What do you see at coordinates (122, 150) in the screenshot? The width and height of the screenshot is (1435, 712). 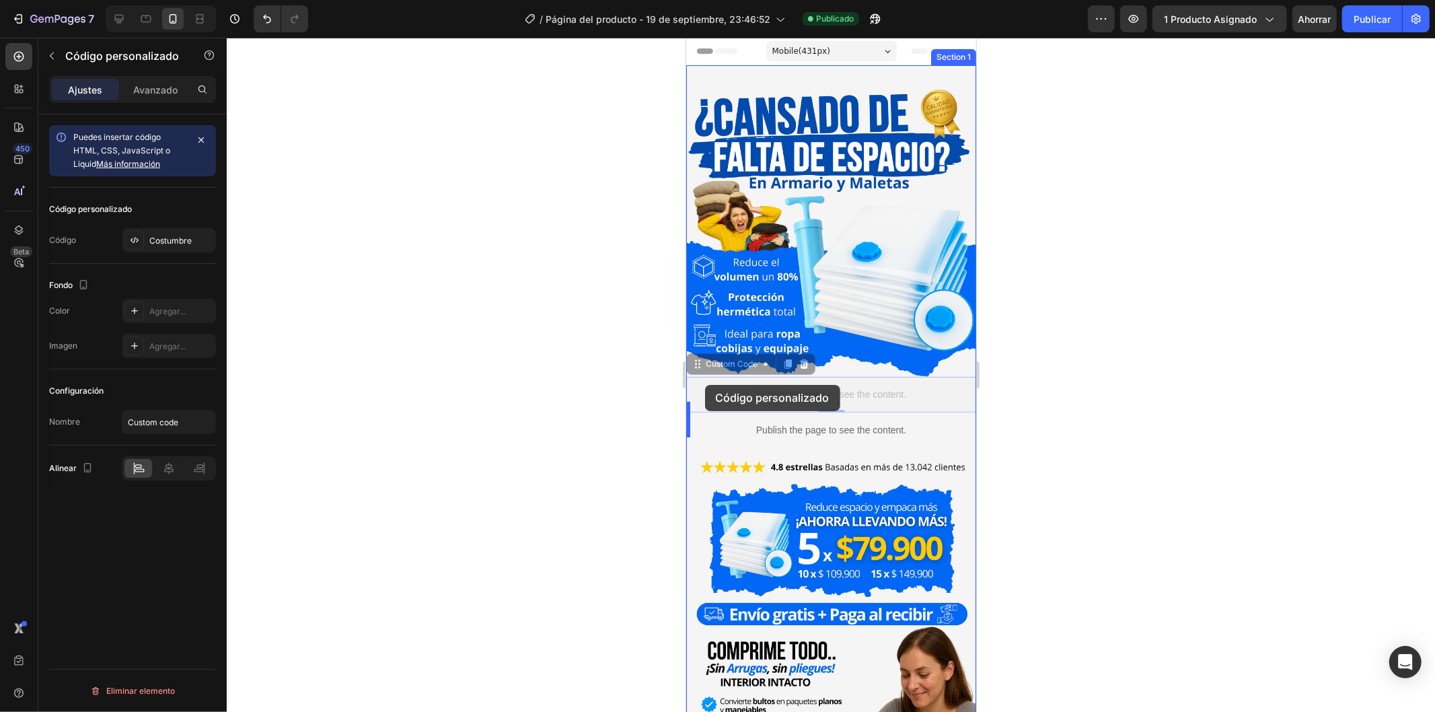 I see `font: Puedes insertar código HTML, CSS, JavaScript o Liquid` at bounding box center [122, 150].